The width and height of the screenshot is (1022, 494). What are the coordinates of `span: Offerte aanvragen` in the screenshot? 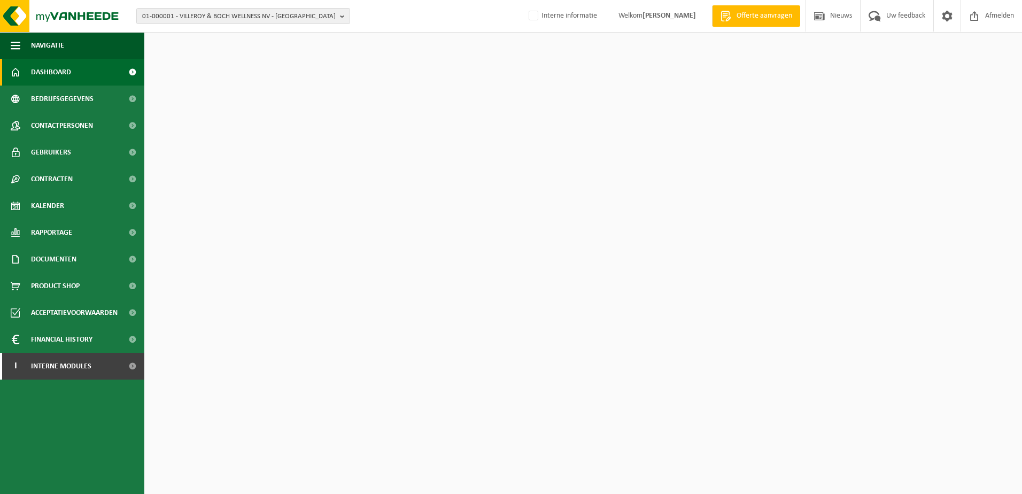 It's located at (764, 16).